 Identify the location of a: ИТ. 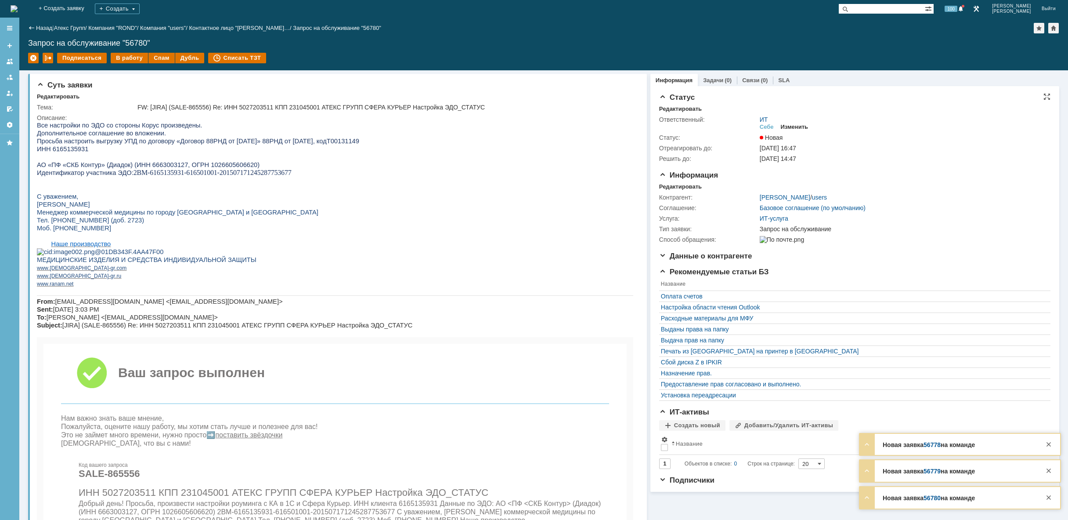
(764, 119).